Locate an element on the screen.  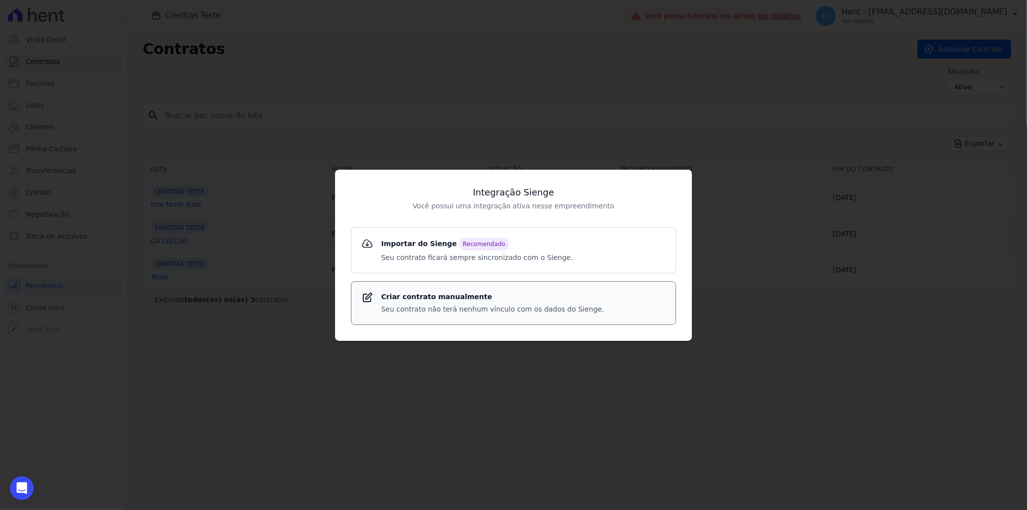
p: Seu contrato não terá nenhum vínculo com os dados do Sienge. is located at coordinates (493, 309).